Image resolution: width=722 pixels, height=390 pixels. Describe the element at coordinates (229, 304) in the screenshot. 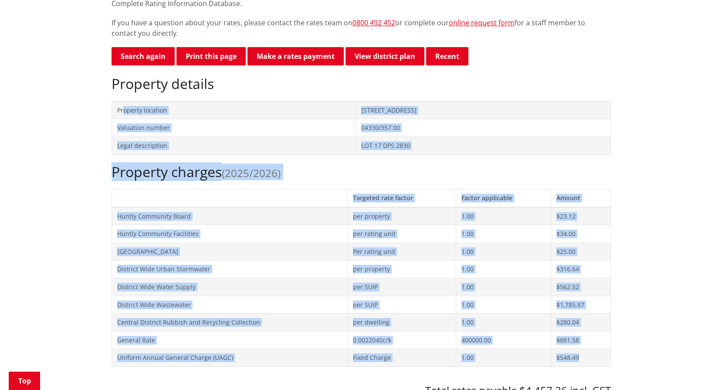

I see `td: District Wide Wastewater` at that location.